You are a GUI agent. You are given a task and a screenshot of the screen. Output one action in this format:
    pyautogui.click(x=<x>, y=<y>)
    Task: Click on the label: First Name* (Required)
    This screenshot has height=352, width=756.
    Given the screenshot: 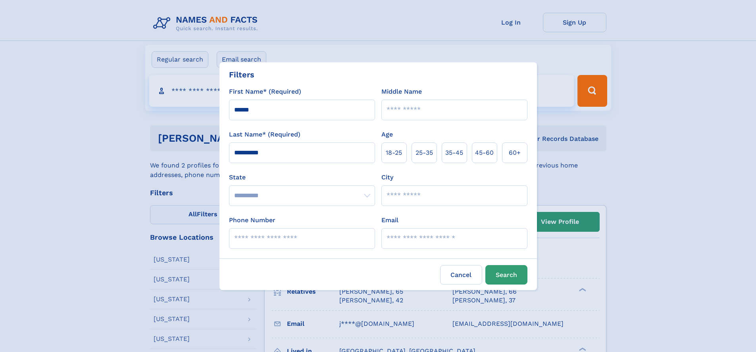 What is the action you would take?
    pyautogui.click(x=265, y=92)
    